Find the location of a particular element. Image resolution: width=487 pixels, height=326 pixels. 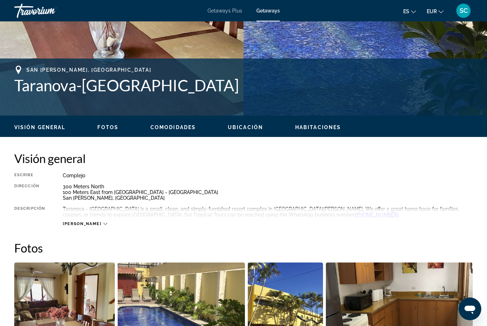

h2: Visión general is located at coordinates (244, 158).